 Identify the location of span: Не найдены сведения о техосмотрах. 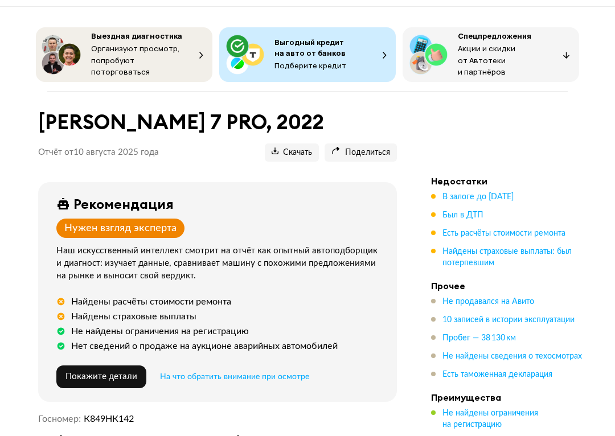
(512, 356).